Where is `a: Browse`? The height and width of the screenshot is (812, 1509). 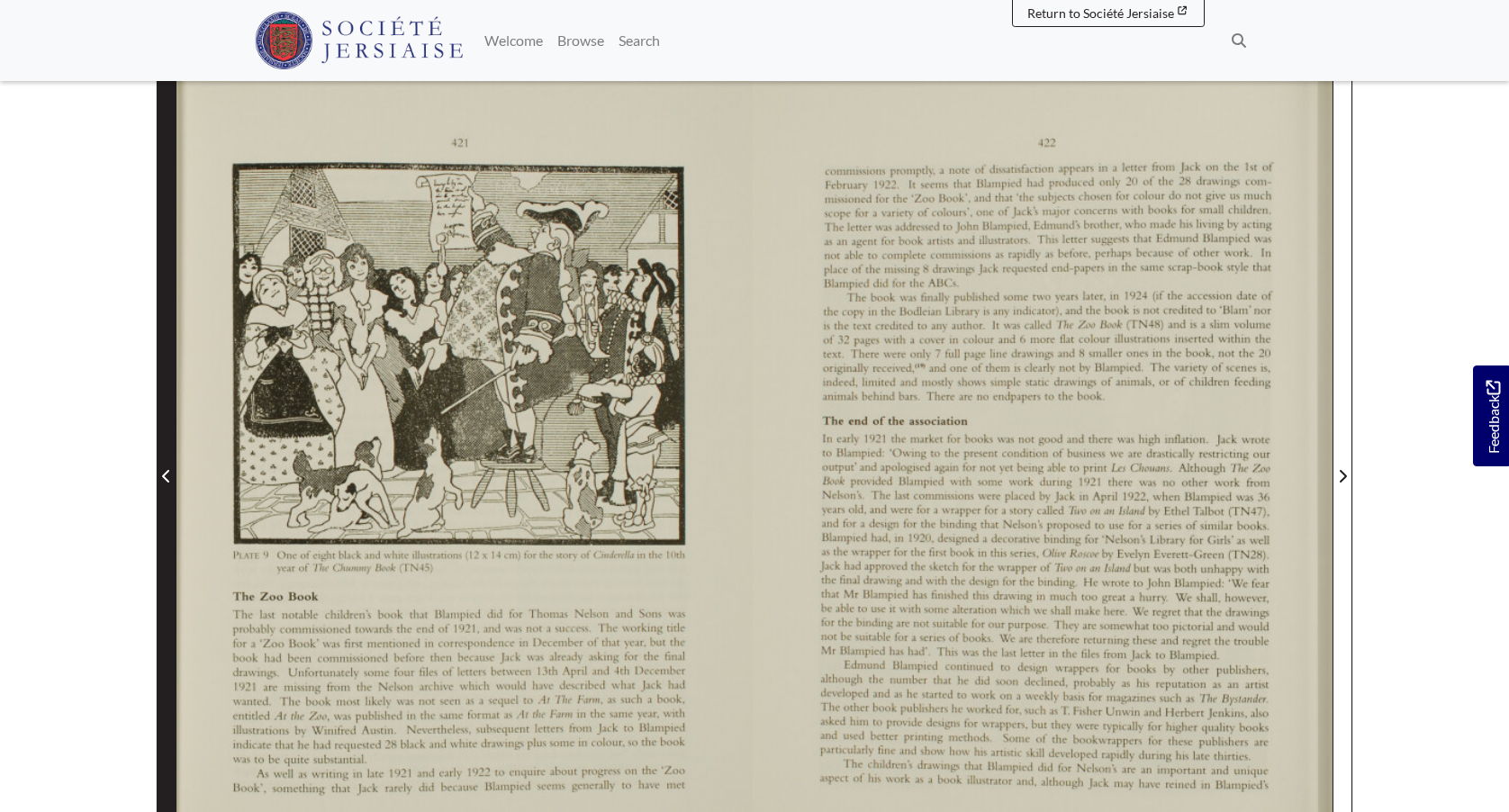 a: Browse is located at coordinates (580, 40).